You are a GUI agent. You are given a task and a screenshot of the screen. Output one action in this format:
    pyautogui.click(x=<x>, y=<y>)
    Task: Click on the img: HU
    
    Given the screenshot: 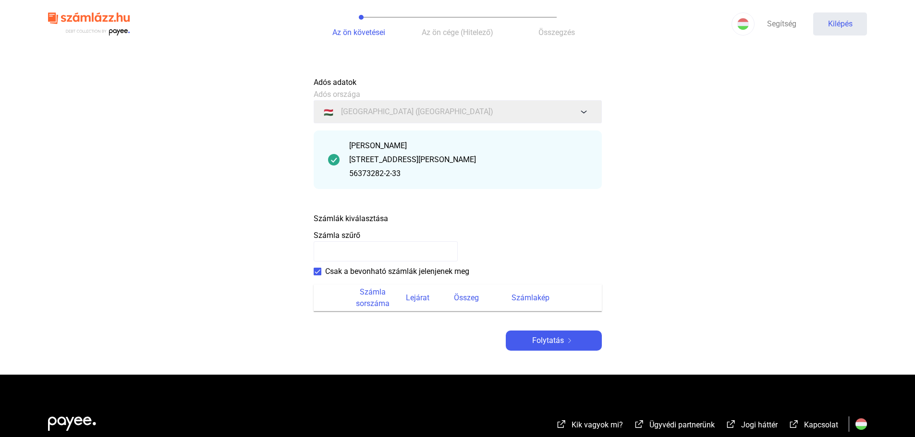 What is the action you would take?
    pyautogui.click(x=743, y=24)
    